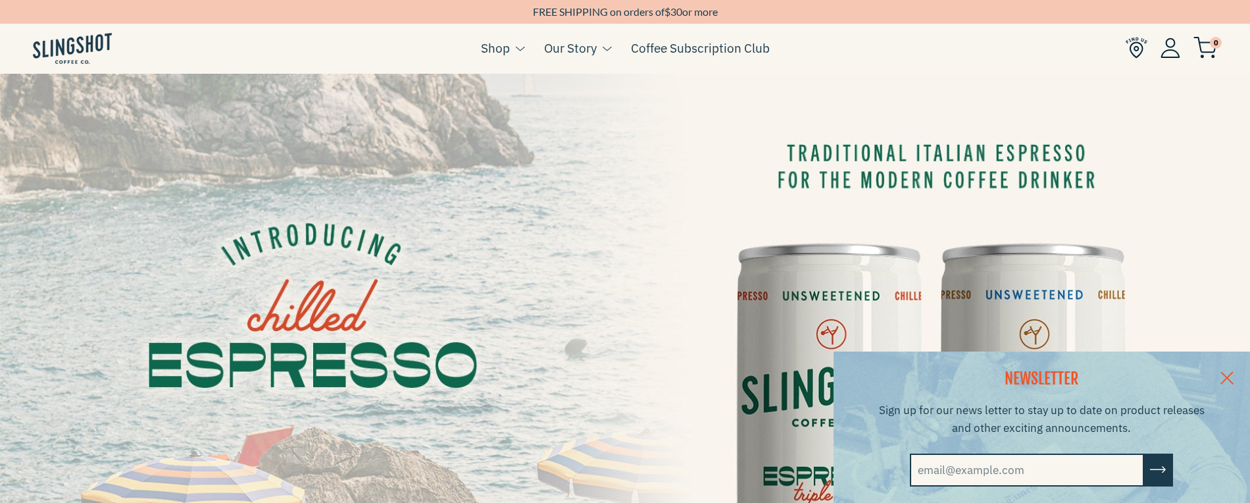 The width and height of the screenshot is (1250, 503). Describe the element at coordinates (1027, 470) in the screenshot. I see `input: email@example.com` at that location.